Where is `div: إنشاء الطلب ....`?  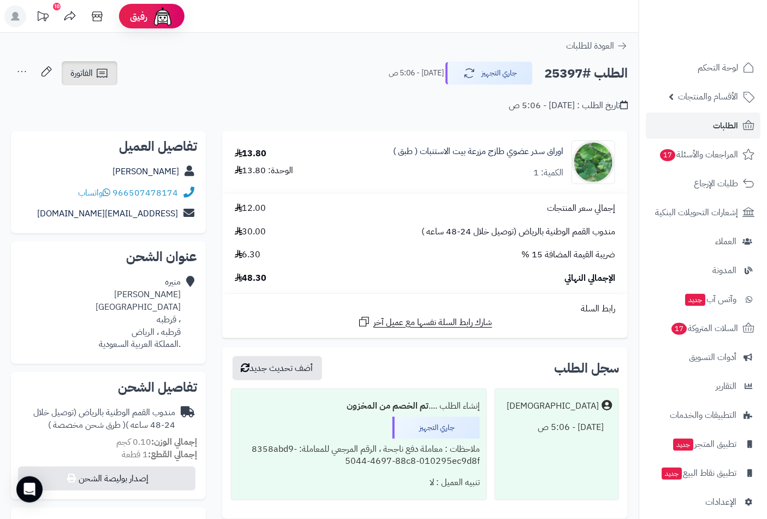 div: إنشاء الطلب .... is located at coordinates (359, 406).